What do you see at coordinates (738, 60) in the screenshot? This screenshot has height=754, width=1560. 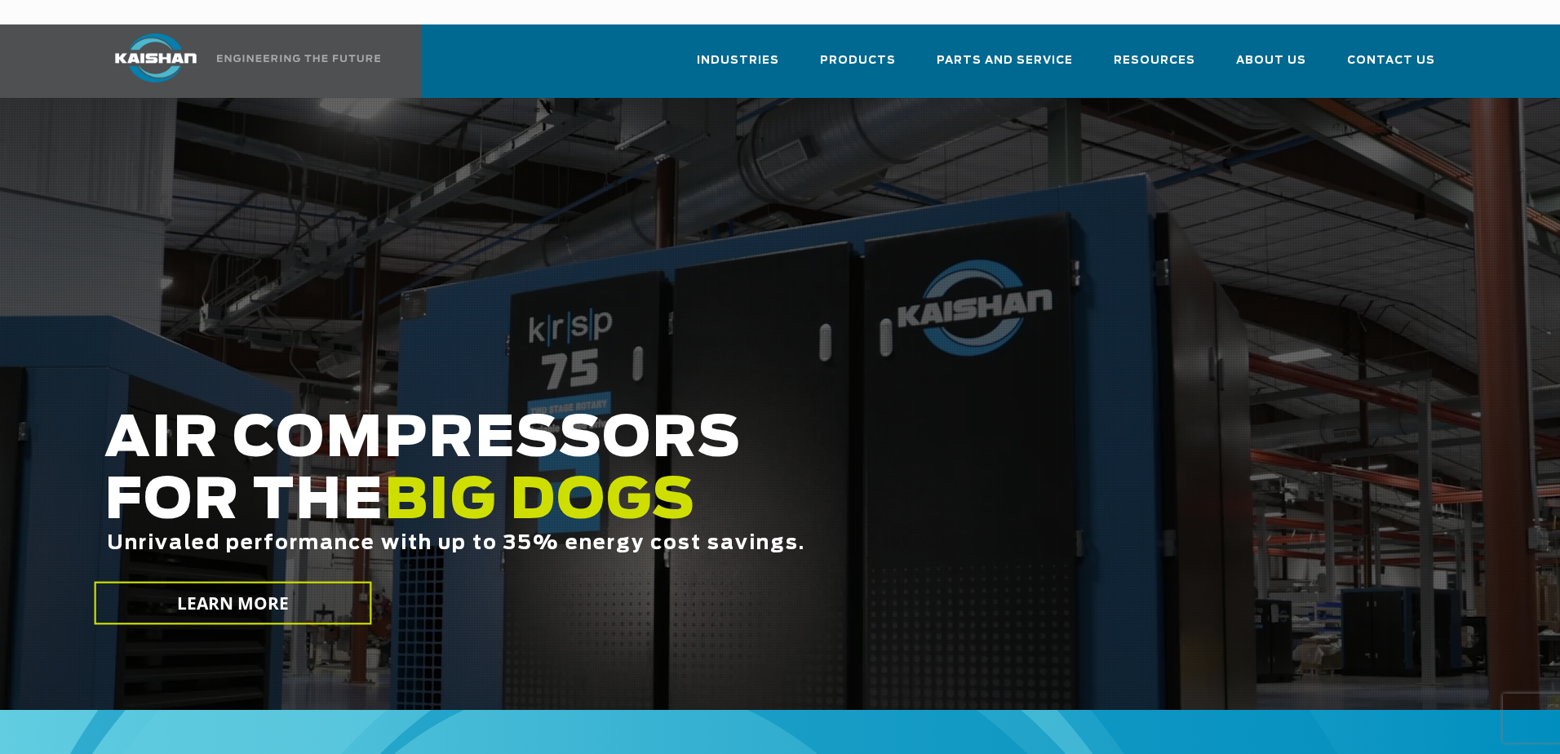 I see `span: Industries` at bounding box center [738, 60].